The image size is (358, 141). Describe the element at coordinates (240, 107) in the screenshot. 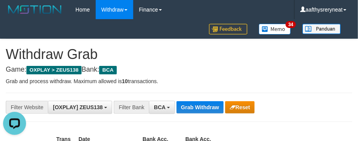

I see `button: Reset` at that location.